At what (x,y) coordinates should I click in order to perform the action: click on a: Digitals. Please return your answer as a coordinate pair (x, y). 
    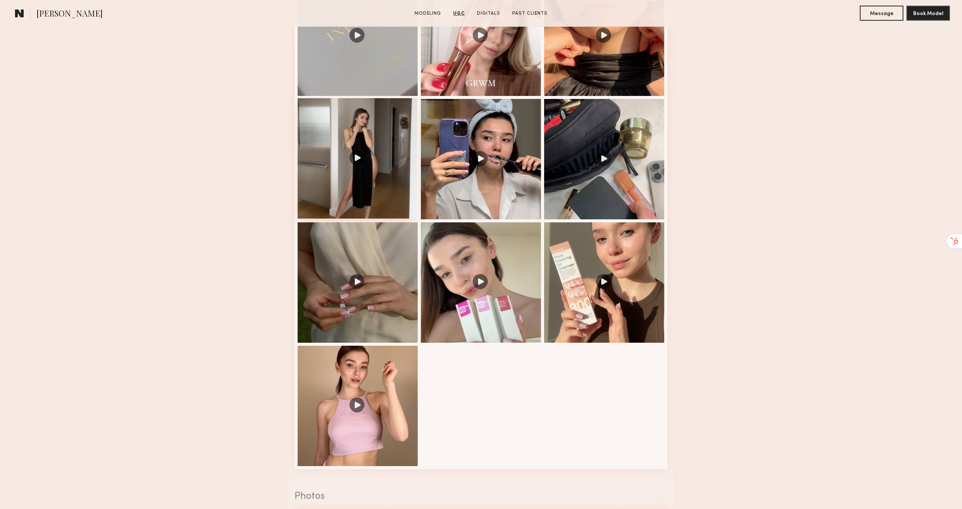
    Looking at the image, I should click on (489, 14).